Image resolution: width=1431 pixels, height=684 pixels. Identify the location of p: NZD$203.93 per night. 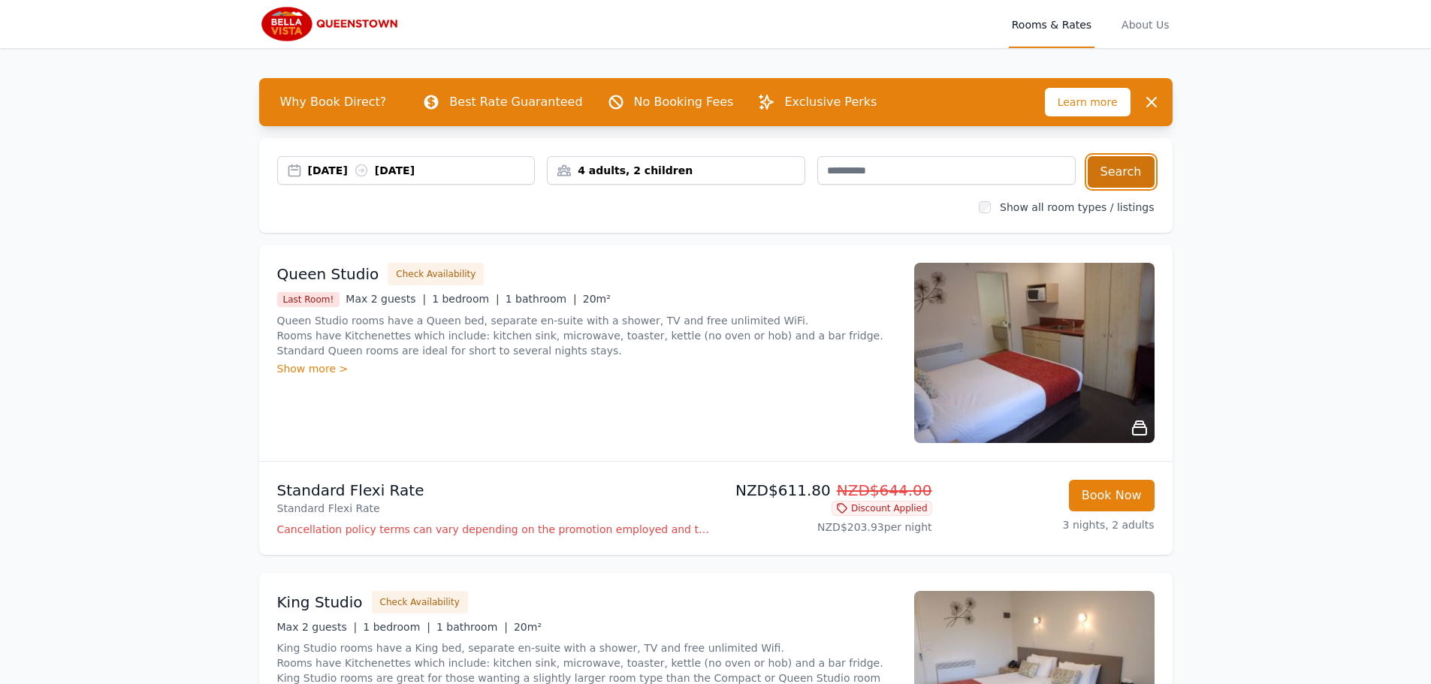
(827, 527).